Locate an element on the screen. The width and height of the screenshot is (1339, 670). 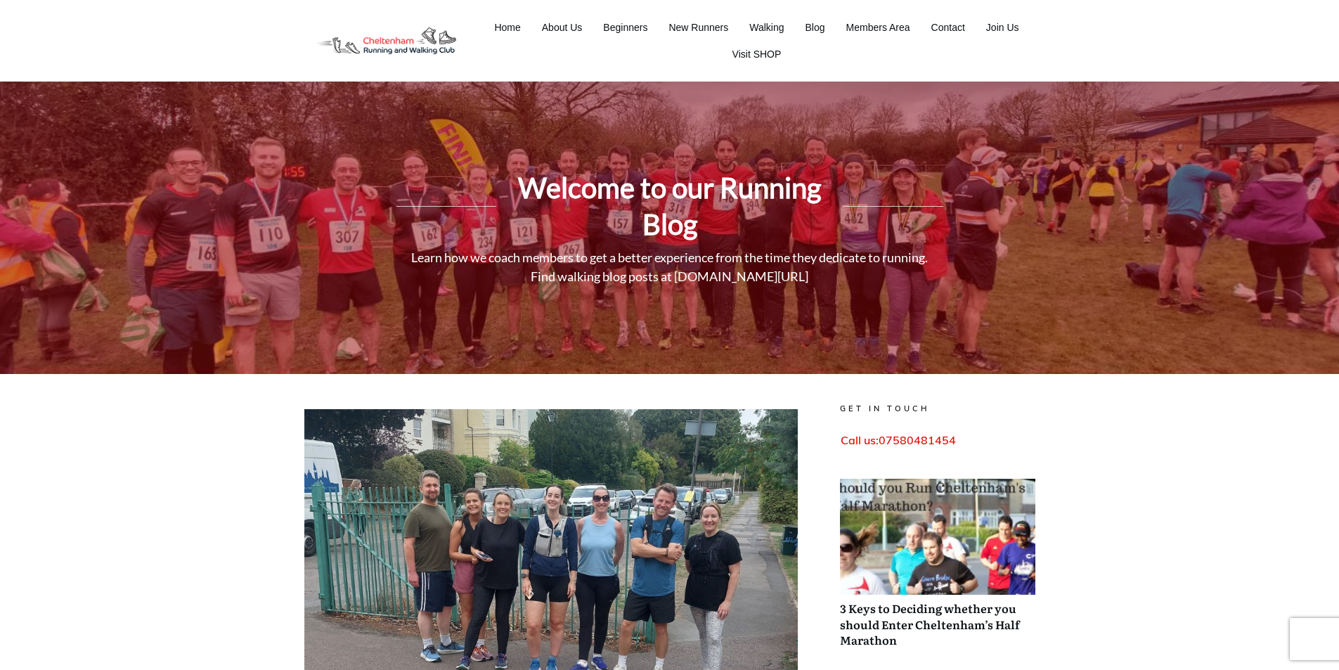
a: 3 Keys to Deciding whether you should Enter Cheltenham’s Half Marathon is located at coordinates (938, 570).